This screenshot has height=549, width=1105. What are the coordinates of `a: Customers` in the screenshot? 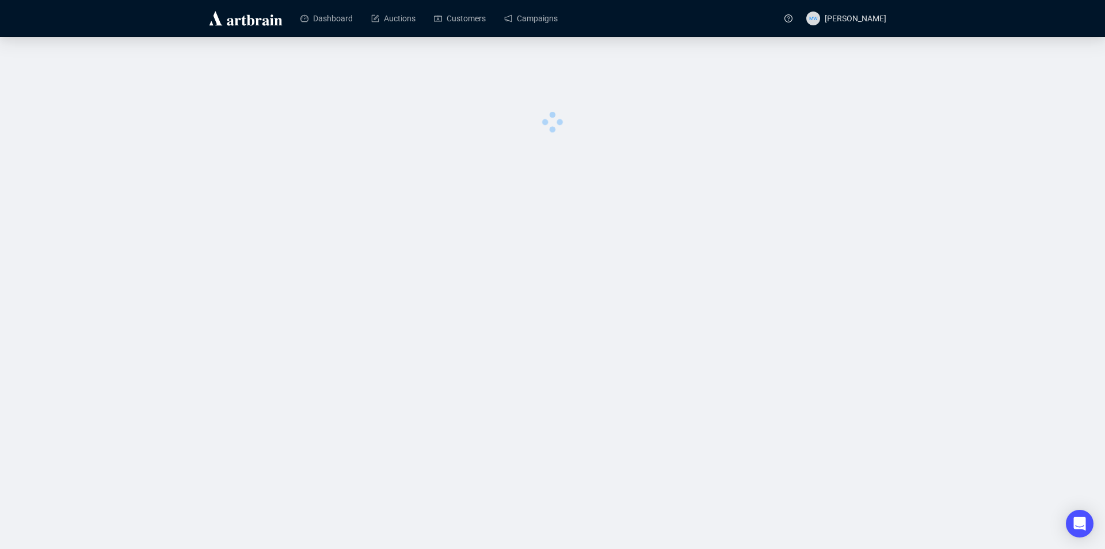 It's located at (460, 18).